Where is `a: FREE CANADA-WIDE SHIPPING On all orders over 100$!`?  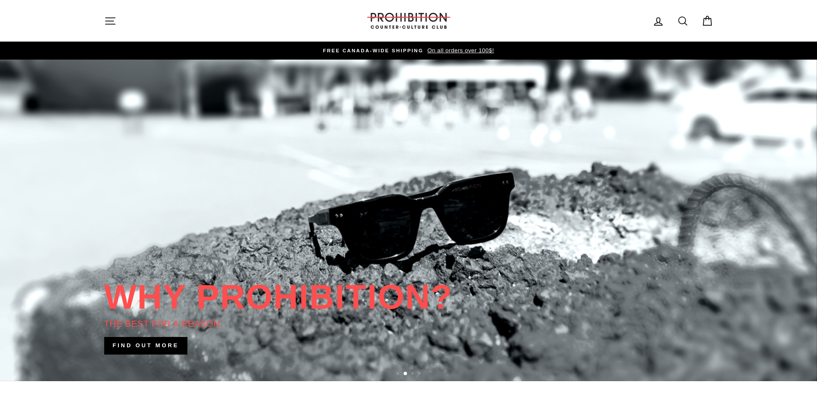
a: FREE CANADA-WIDE SHIPPING On all orders over 100$! is located at coordinates (409, 51).